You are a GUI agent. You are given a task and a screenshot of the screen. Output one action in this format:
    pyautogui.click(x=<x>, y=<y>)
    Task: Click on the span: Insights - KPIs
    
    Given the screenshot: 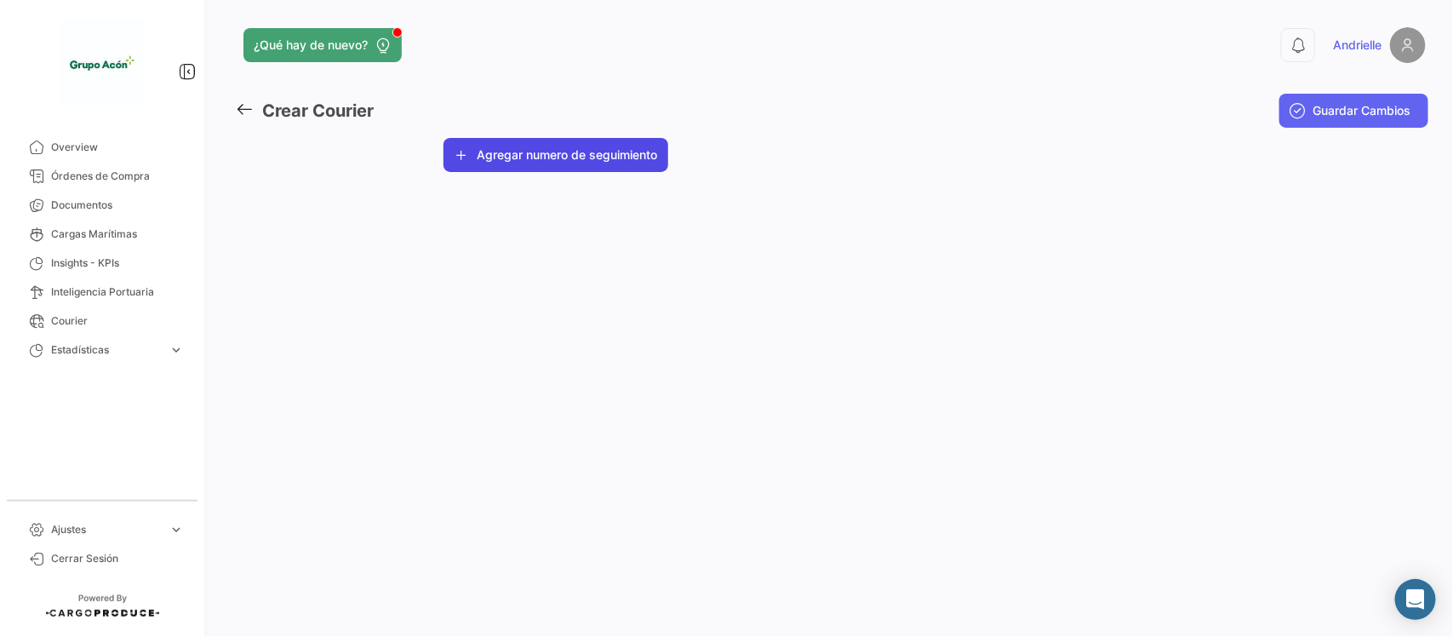 What is the action you would take?
    pyautogui.click(x=117, y=263)
    